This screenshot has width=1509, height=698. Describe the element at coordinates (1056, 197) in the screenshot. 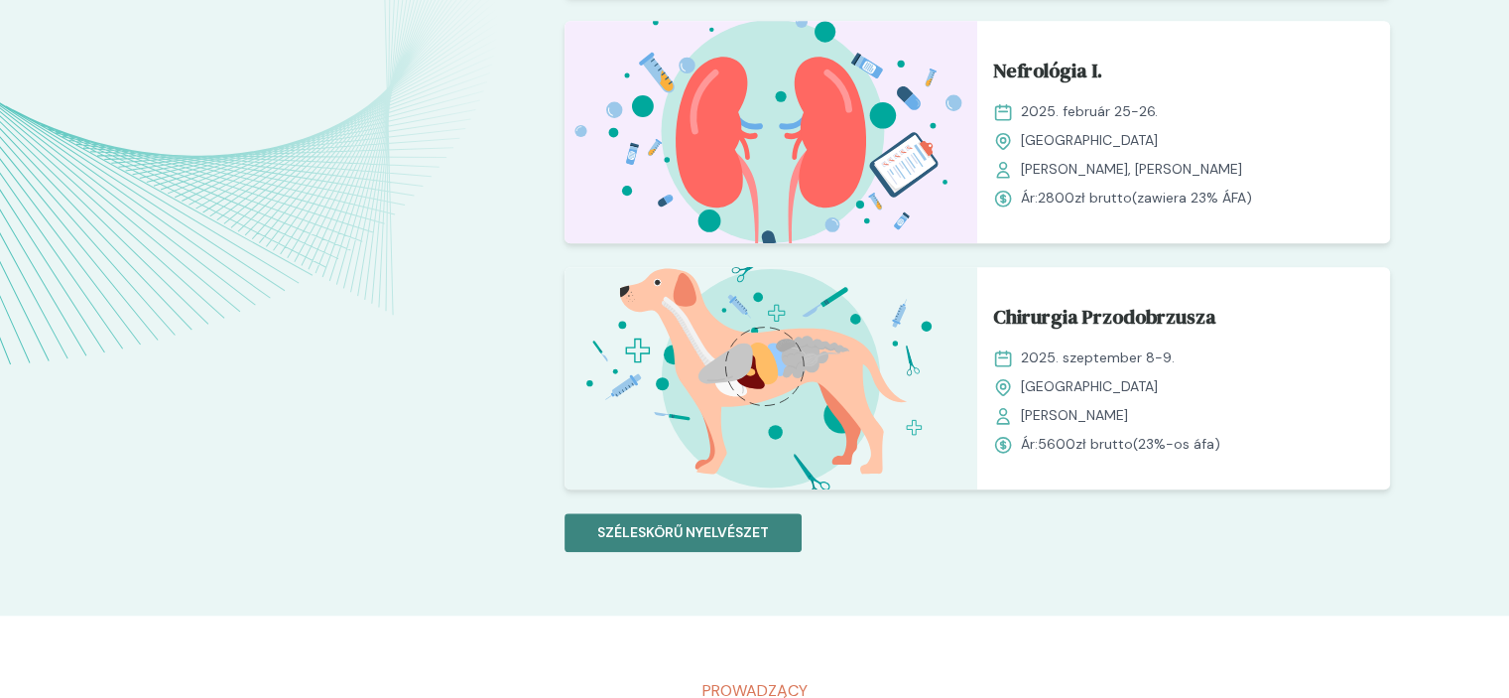

I see `font: 2800` at that location.